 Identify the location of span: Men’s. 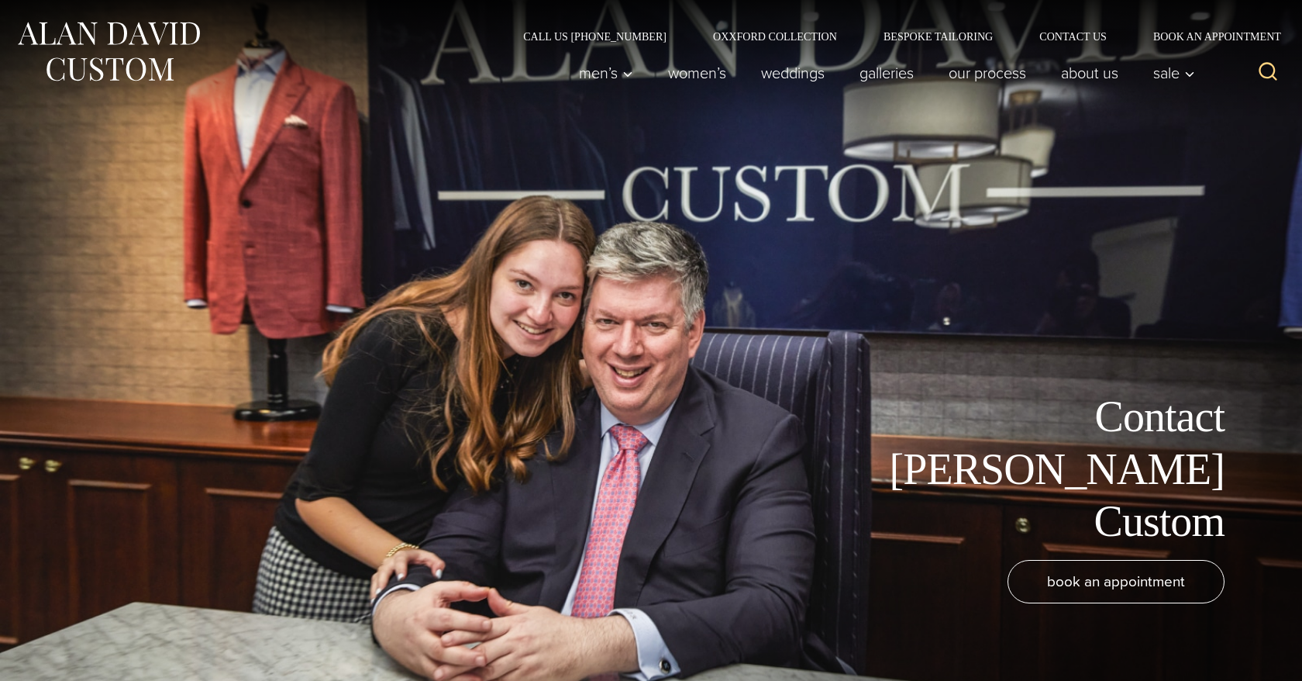
(606, 73).